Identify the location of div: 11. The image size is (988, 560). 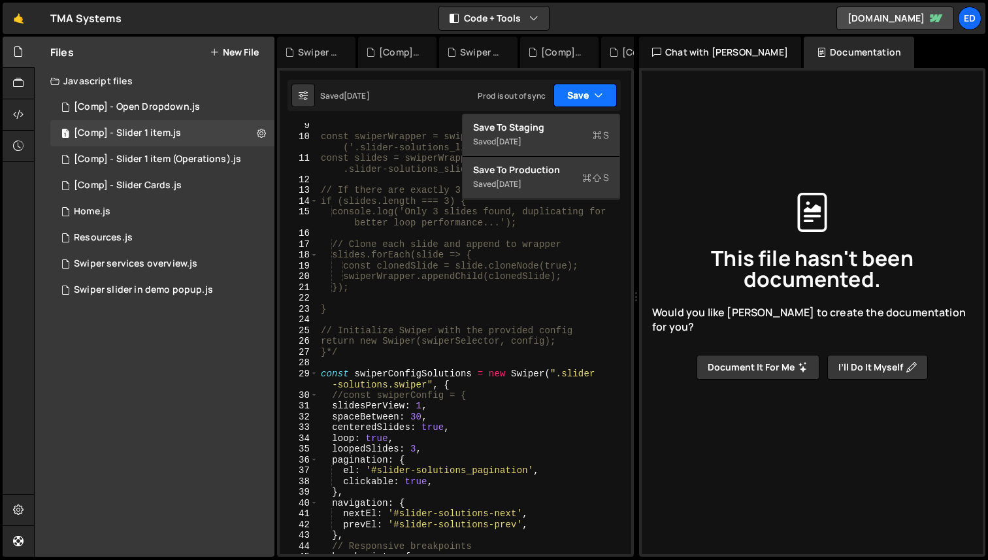
(299, 163).